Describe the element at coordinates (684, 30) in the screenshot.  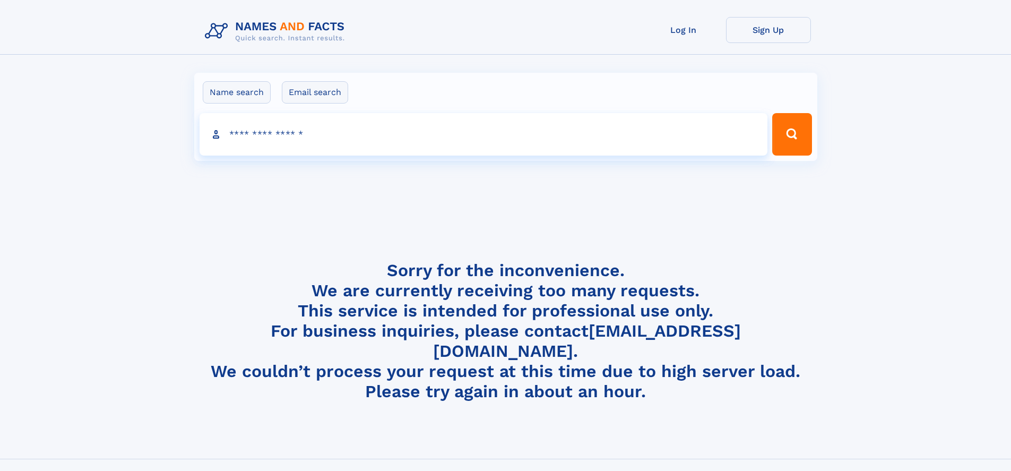
I see `a: Log In` at that location.